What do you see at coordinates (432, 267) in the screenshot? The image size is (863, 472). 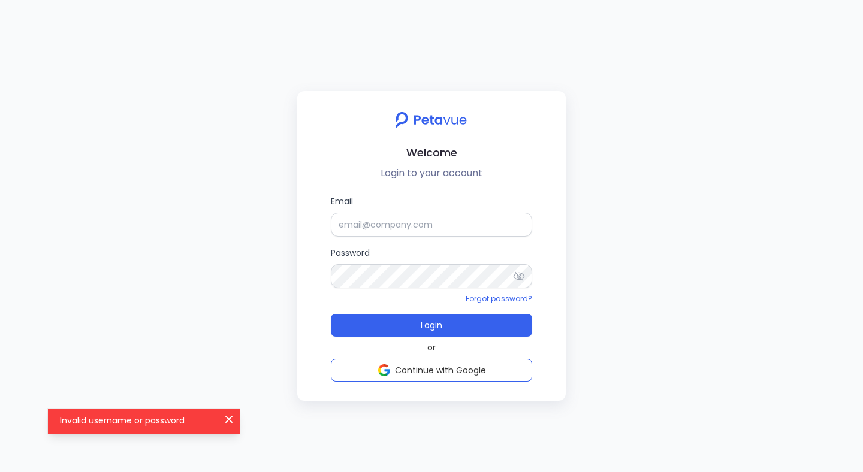 I see `label: Password` at bounding box center [432, 267].